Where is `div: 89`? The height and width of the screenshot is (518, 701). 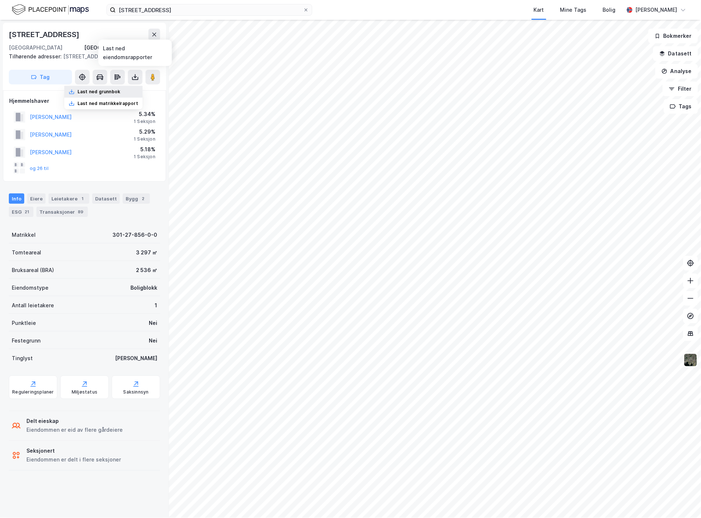 div: 89 is located at coordinates (80, 212).